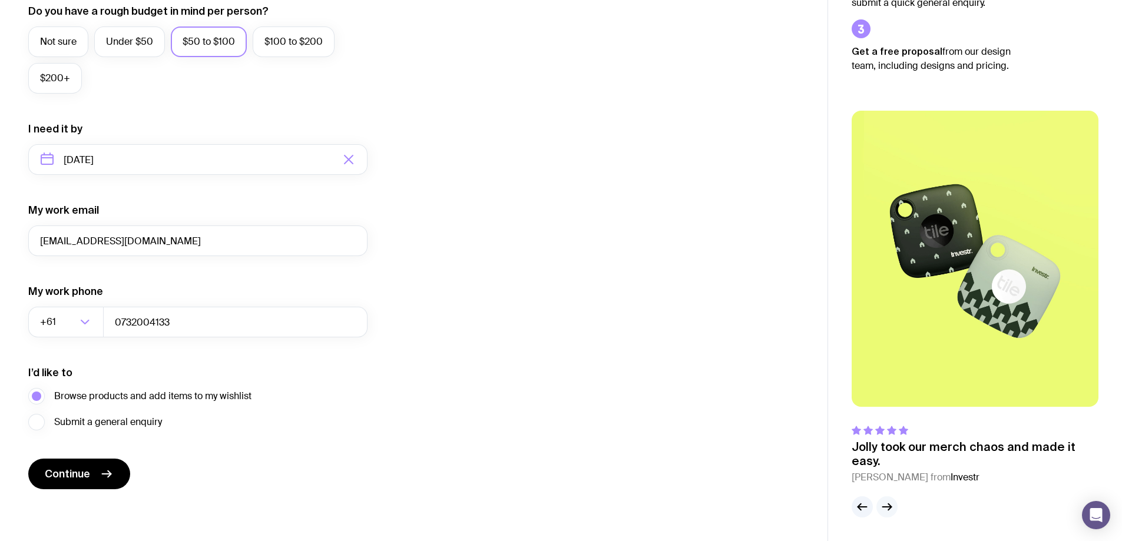  Describe the element at coordinates (50, 373) in the screenshot. I see `label: I’d like to` at that location.